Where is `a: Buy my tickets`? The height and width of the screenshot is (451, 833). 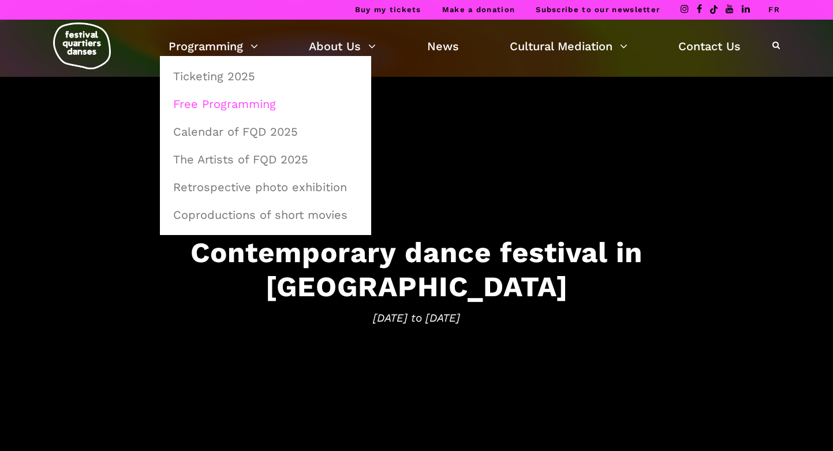 a: Buy my tickets is located at coordinates (388, 9).